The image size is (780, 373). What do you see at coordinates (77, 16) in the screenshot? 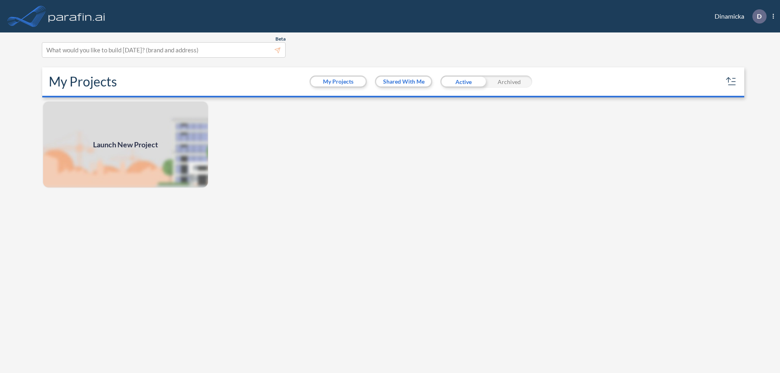
I see `img: logo` at bounding box center [77, 16].